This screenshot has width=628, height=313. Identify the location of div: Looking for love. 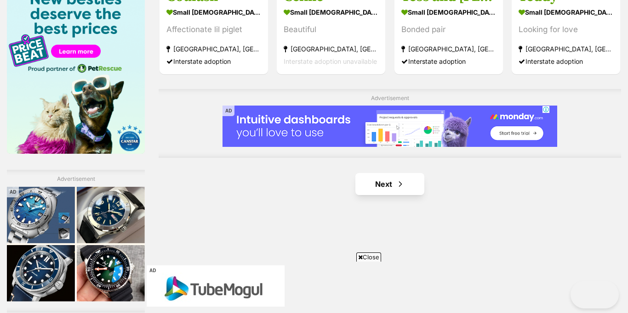
(566, 29).